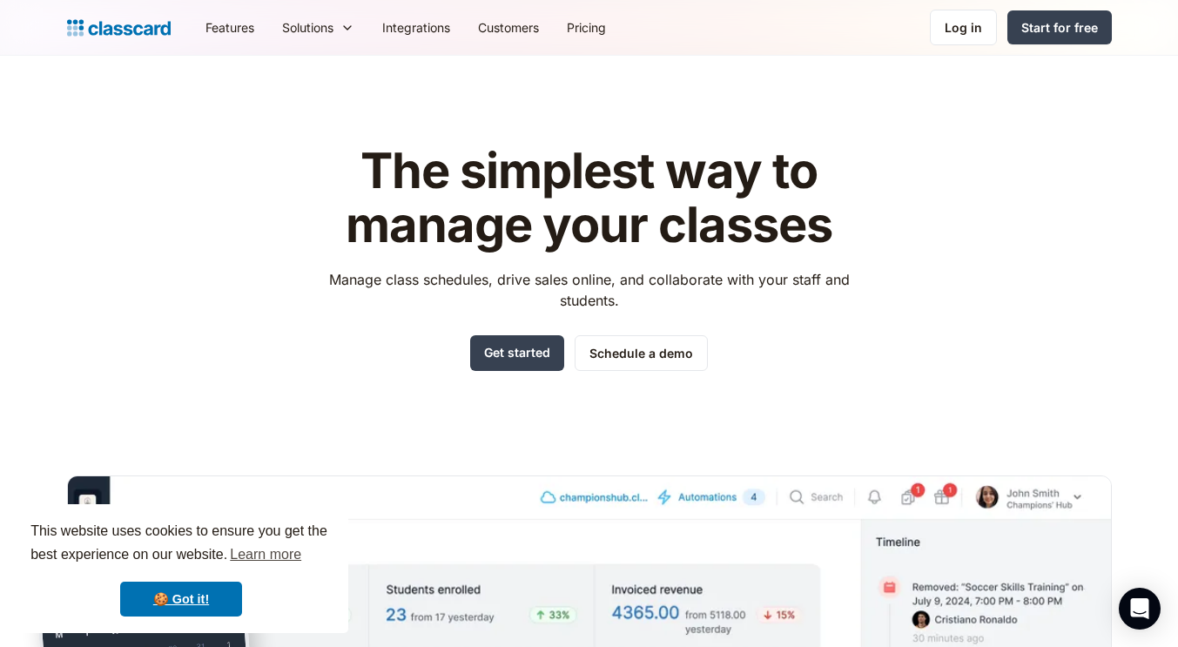 Image resolution: width=1178 pixels, height=647 pixels. What do you see at coordinates (181, 569) in the screenshot?
I see `div: cookieconsent` at bounding box center [181, 569].